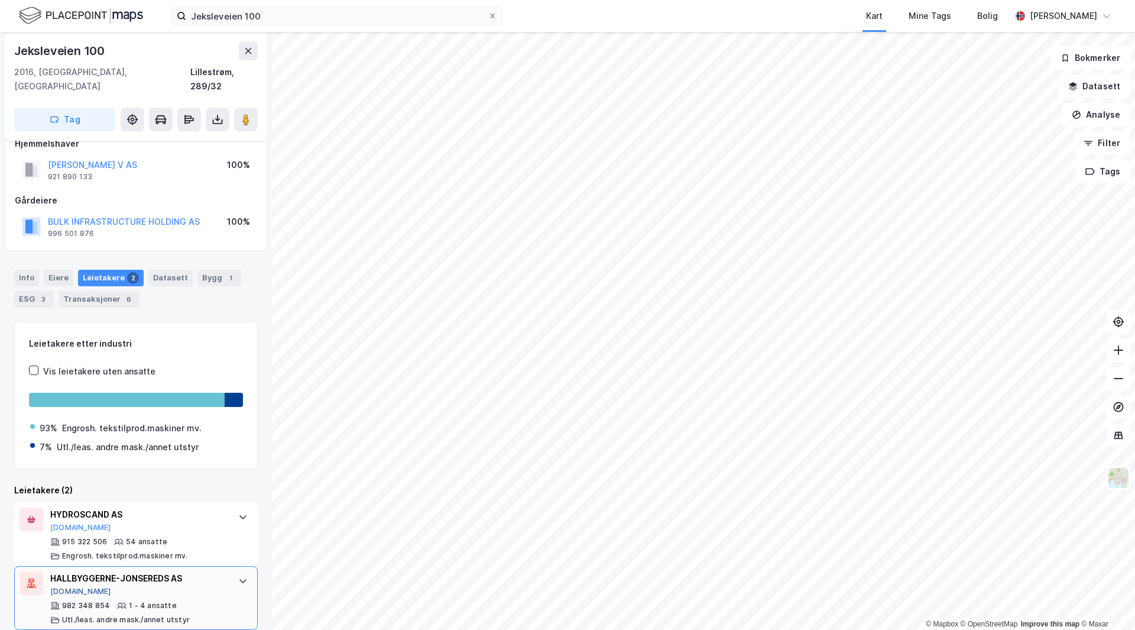  I want to click on div: 921 890 133, so click(70, 177).